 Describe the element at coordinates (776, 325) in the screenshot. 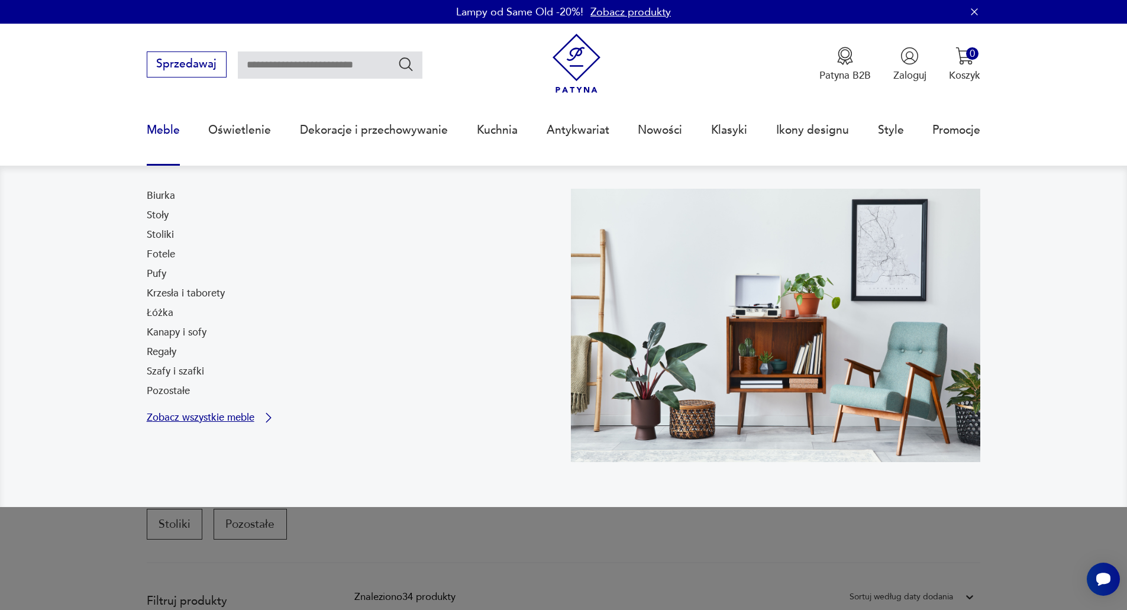

I see `img: 969d9116629659dbb0bd4e745da535dc.jpg` at that location.